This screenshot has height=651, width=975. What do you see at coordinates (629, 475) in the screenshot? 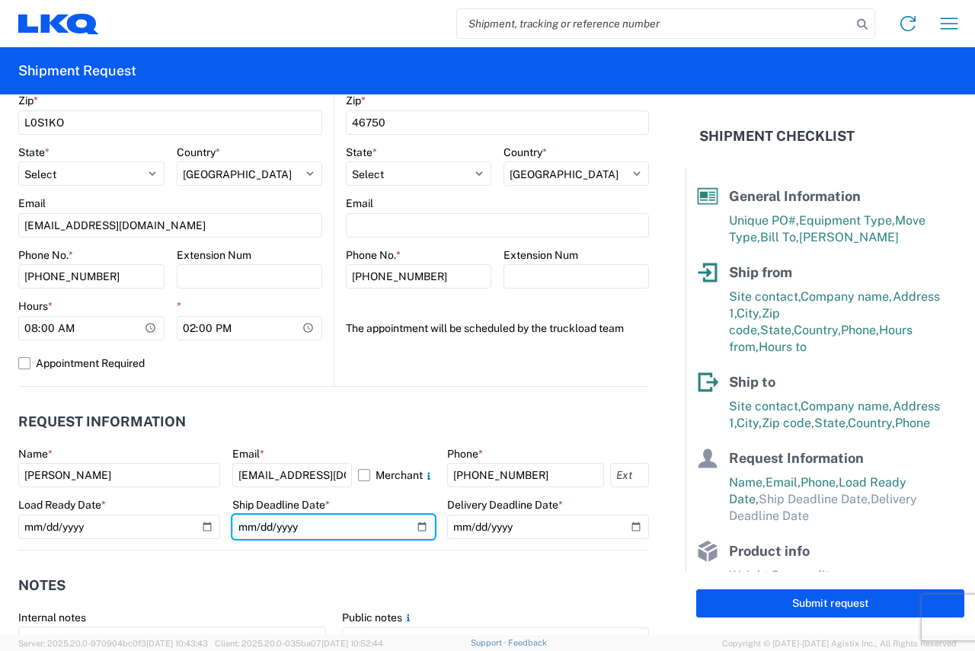
I see `input: Ext` at bounding box center [629, 475].